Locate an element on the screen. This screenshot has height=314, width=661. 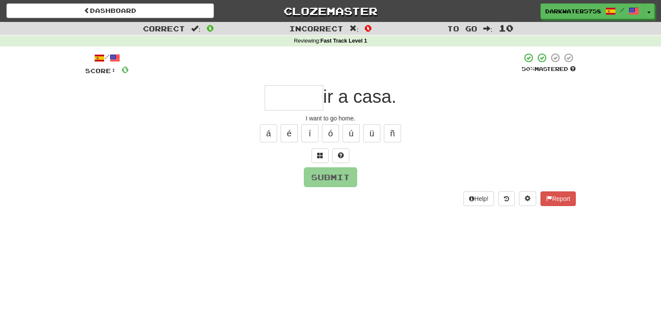
span: DarkWater5758 is located at coordinates (573, 11).